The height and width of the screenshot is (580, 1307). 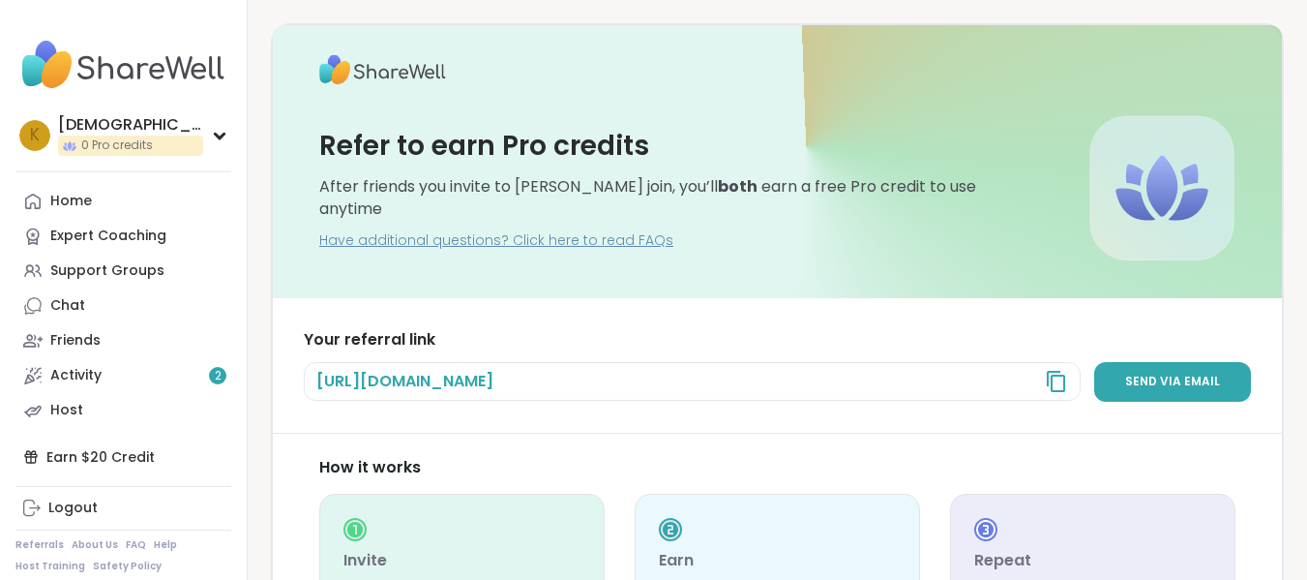 What do you see at coordinates (68, 306) in the screenshot?
I see `div: Chat` at bounding box center [68, 306].